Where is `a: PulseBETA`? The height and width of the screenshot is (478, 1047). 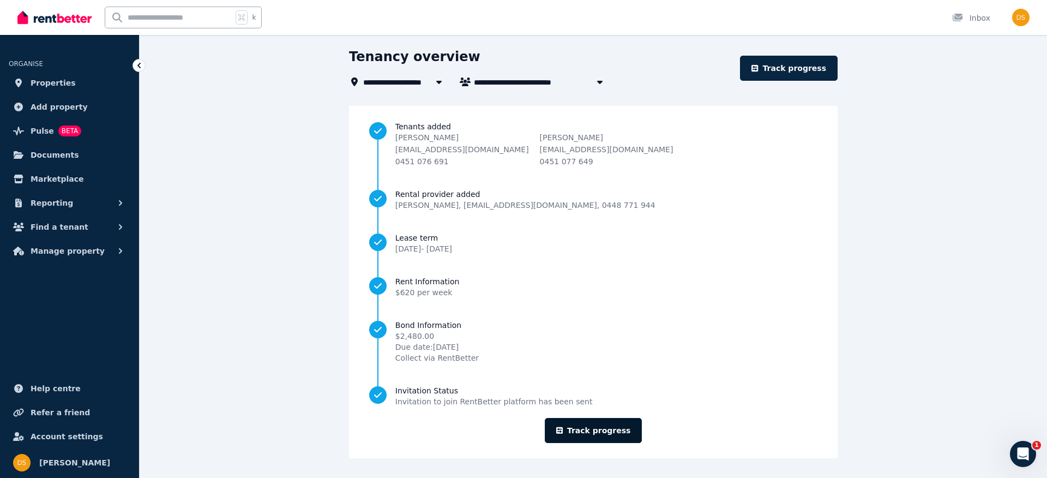 a: PulseBETA is located at coordinates (69, 131).